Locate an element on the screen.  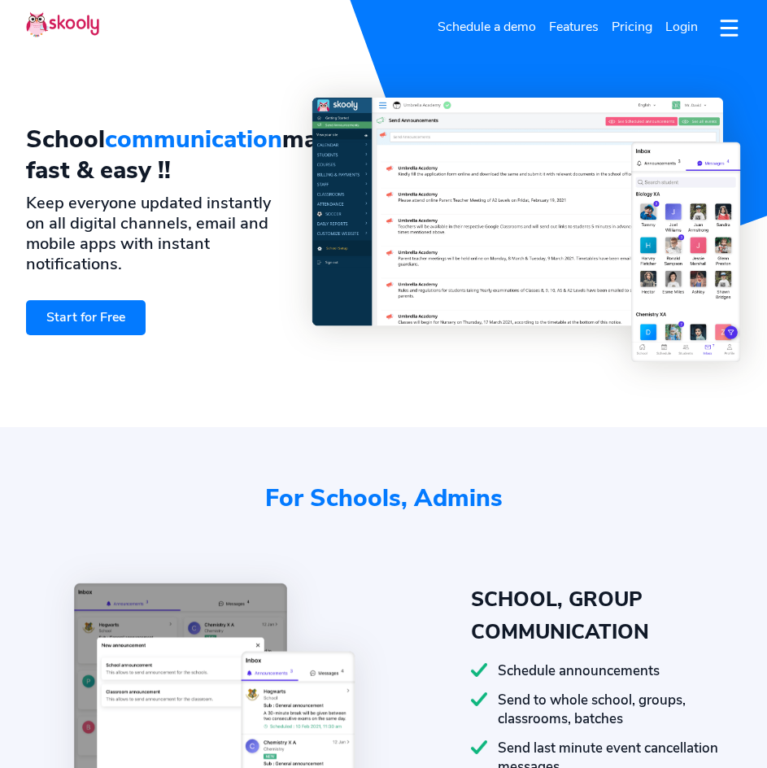
span: Pricing is located at coordinates (632, 27).